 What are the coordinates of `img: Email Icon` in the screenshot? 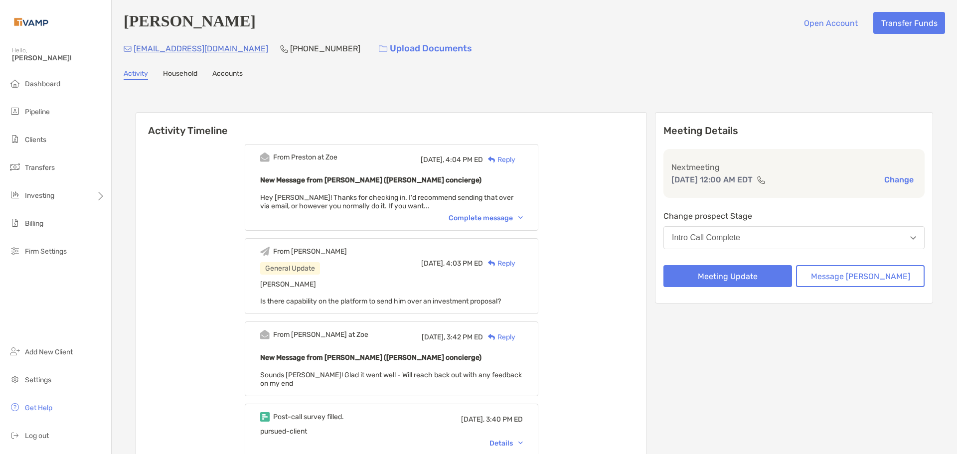 It's located at (128, 49).